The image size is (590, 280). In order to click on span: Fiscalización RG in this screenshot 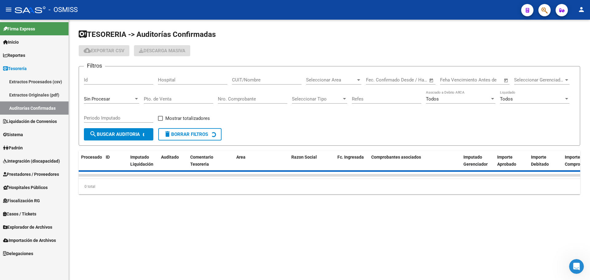, I will do `click(22, 201)`.